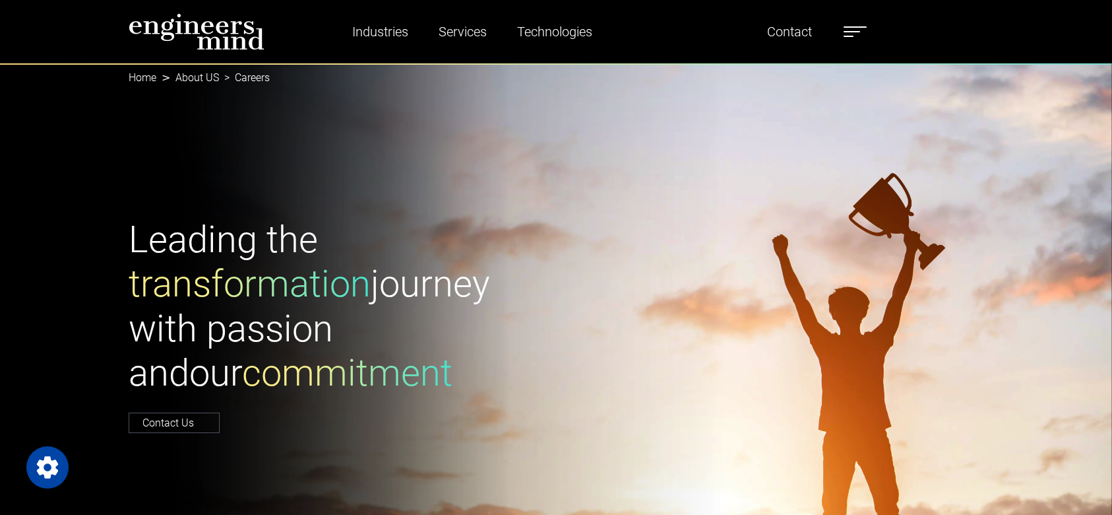 This screenshot has height=515, width=1112. Describe the element at coordinates (556, 78) in the screenshot. I see `nav: breadcrumb` at that location.